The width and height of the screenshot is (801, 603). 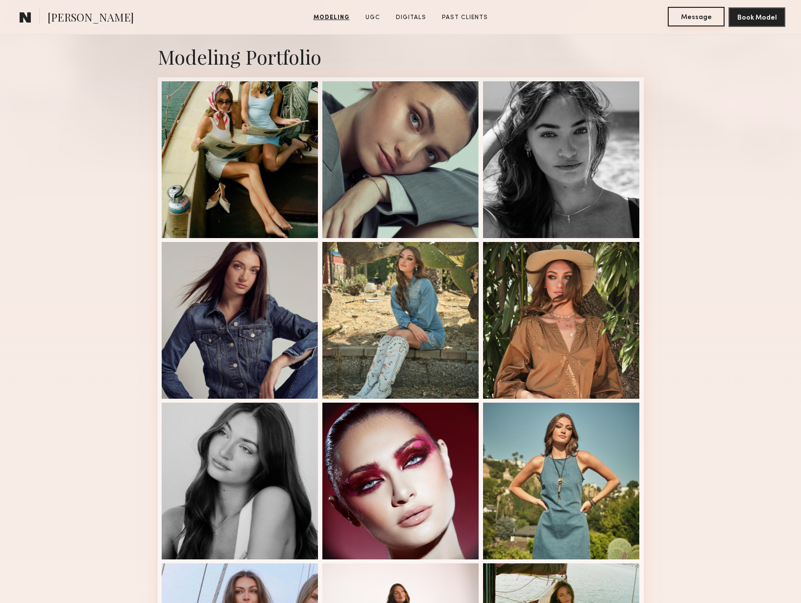 What do you see at coordinates (401, 56) in the screenshot?
I see `div: Modeling Portfolio` at bounding box center [401, 56].